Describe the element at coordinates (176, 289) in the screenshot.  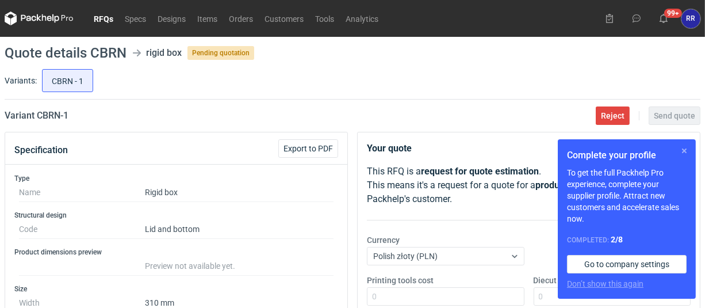
I see `h3: Size` at that location.